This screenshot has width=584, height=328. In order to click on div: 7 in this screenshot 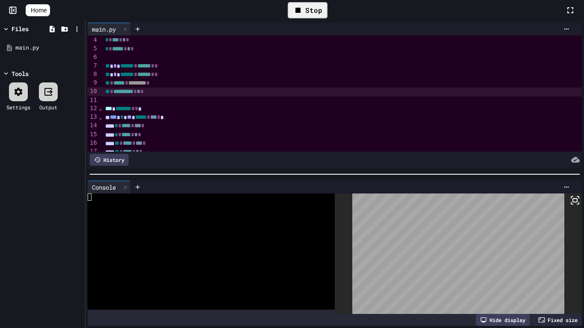, I will do `click(93, 66)`.